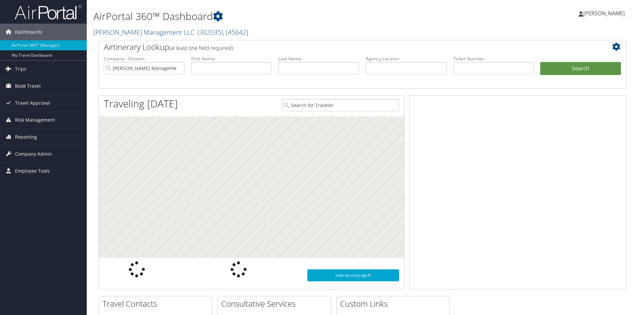  I want to click on span: Risk Management, so click(35, 120).